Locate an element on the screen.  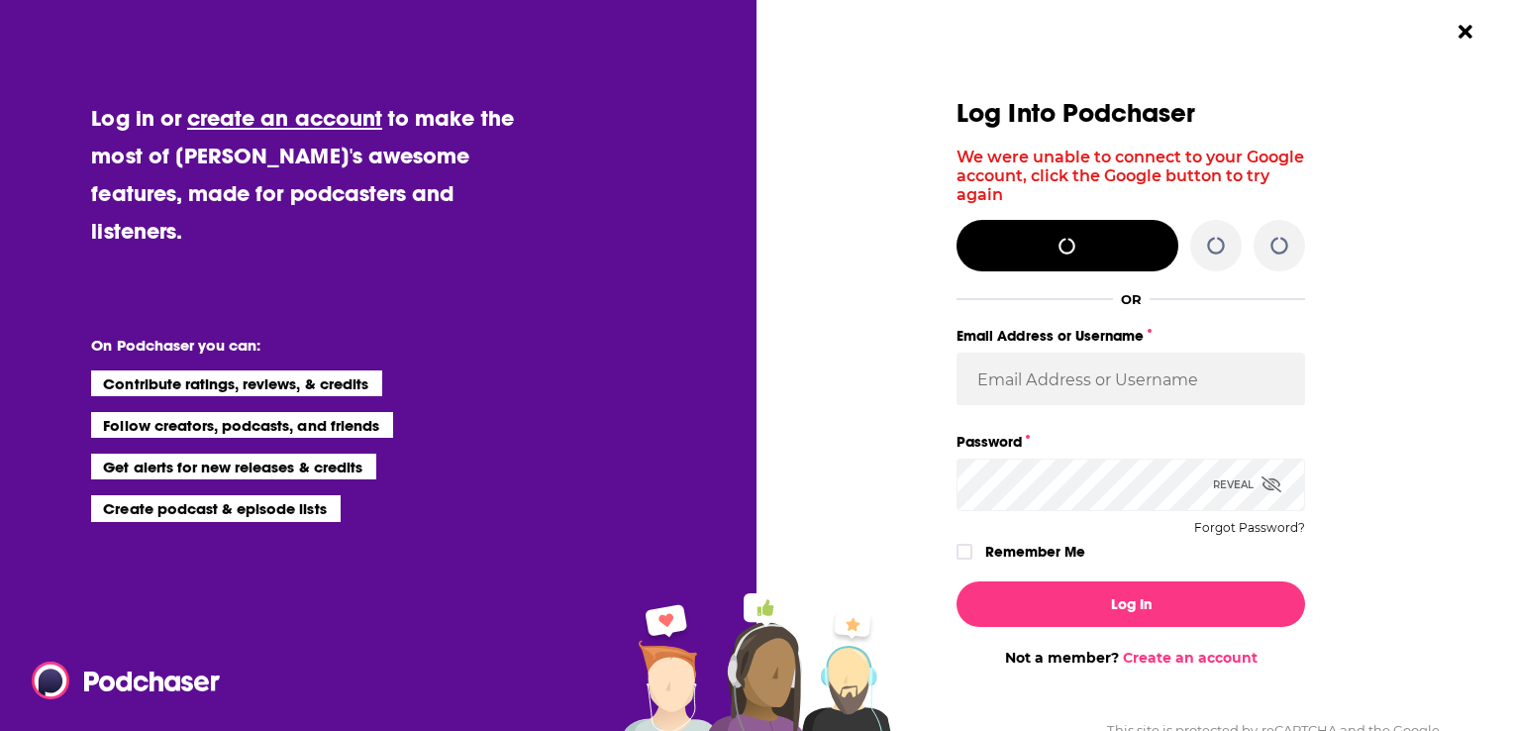
span: We were unable to connect to your Google account, click the Google button to try again is located at coordinates (1130, 175).